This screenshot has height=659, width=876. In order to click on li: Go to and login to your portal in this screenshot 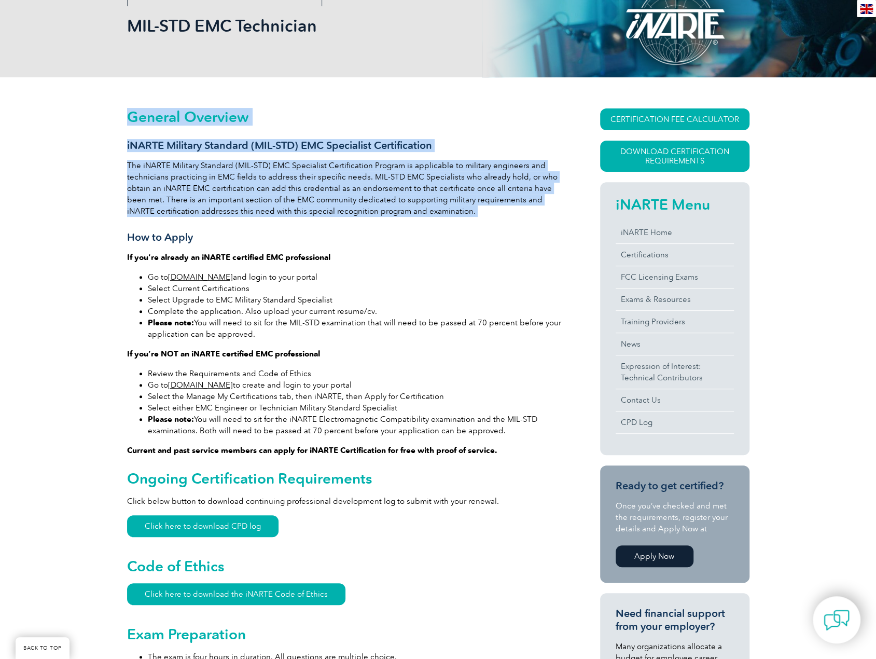, I will do `click(355, 277)`.